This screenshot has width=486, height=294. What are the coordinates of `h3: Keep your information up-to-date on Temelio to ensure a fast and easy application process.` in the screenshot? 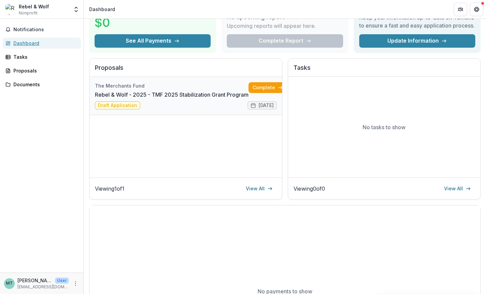 It's located at (417, 21).